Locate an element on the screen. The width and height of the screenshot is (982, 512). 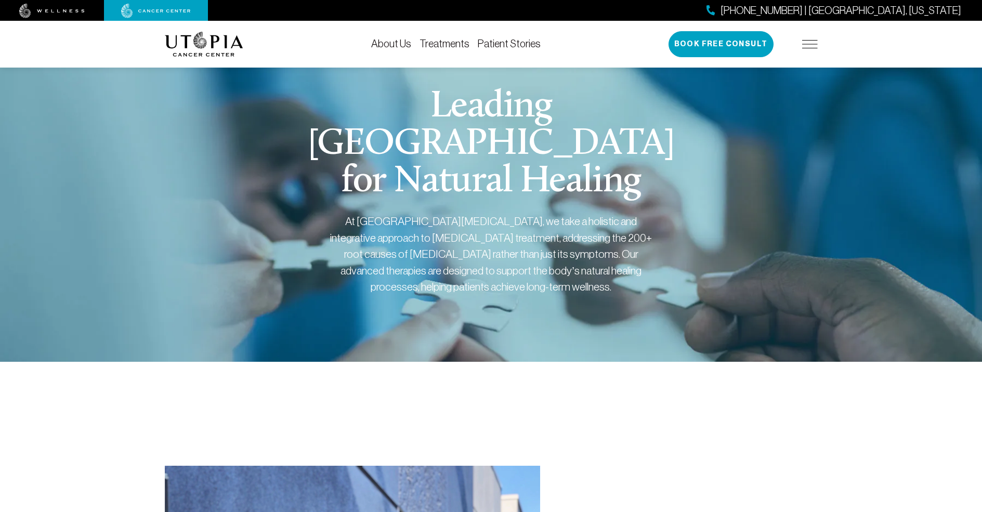
a: Treatments is located at coordinates (444, 44).